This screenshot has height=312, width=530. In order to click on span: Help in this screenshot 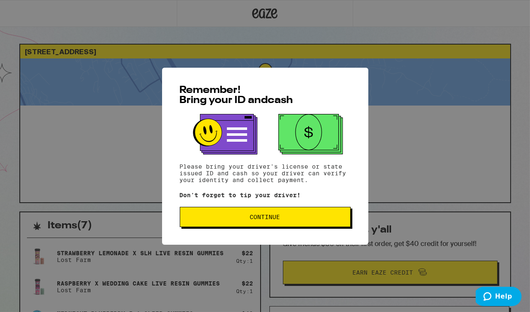, I will do `click(28, 10)`.